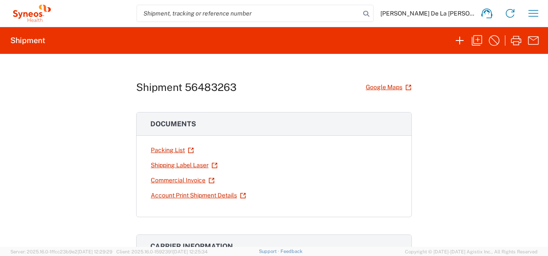  Describe the element at coordinates (172, 150) in the screenshot. I see `a: Packing List` at that location.